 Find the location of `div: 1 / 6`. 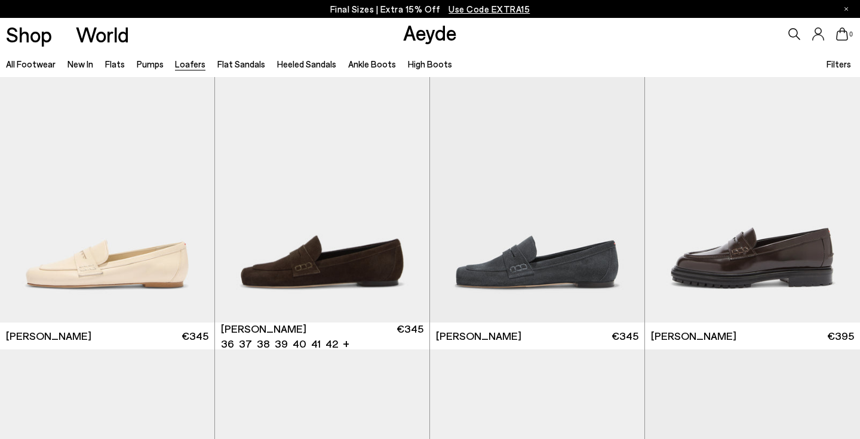

div: 1 / 6 is located at coordinates (322, 188).